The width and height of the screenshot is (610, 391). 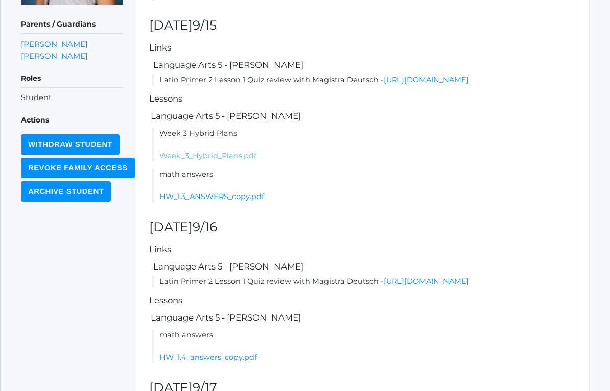 I want to click on a: Week_3_Hybrid_Plans.pdf, so click(x=208, y=156).